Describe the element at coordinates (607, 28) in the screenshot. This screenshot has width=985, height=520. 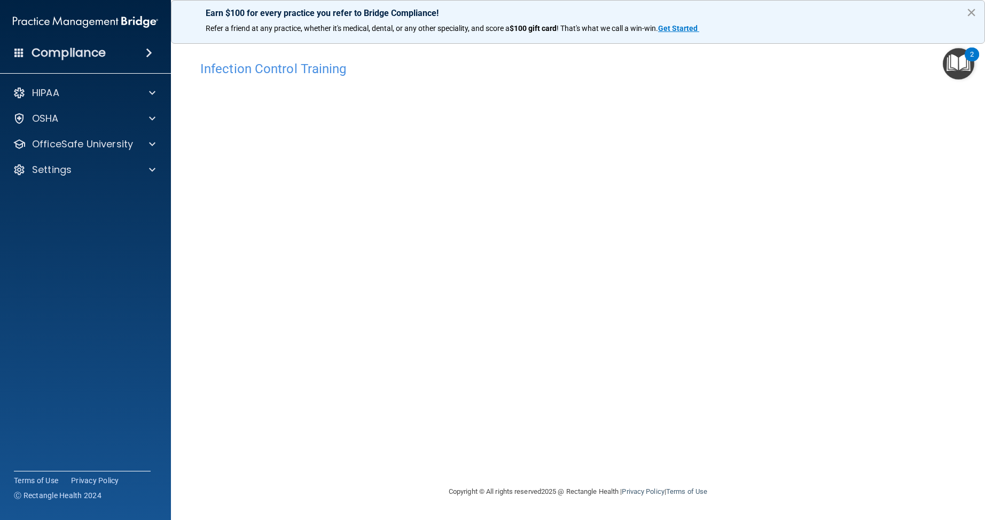
I see `span: ! That's what we call a win-win.` at that location.